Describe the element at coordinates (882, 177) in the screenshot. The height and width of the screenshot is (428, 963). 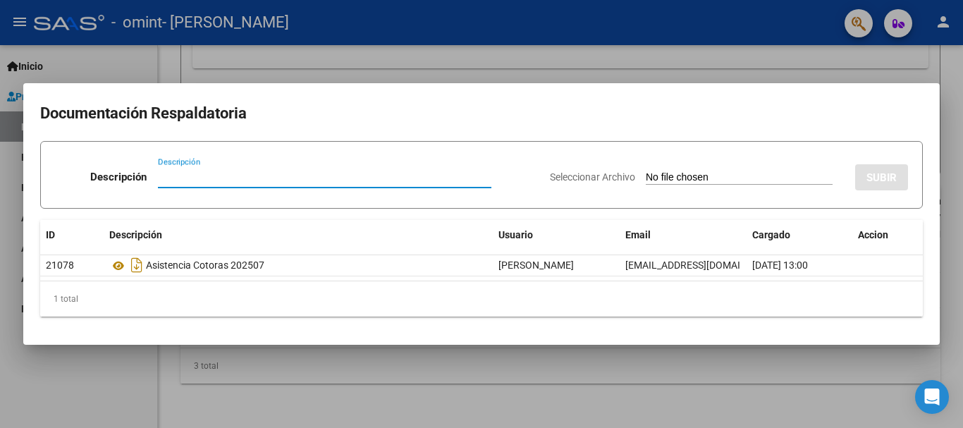
I see `button: SUBIR` at that location.